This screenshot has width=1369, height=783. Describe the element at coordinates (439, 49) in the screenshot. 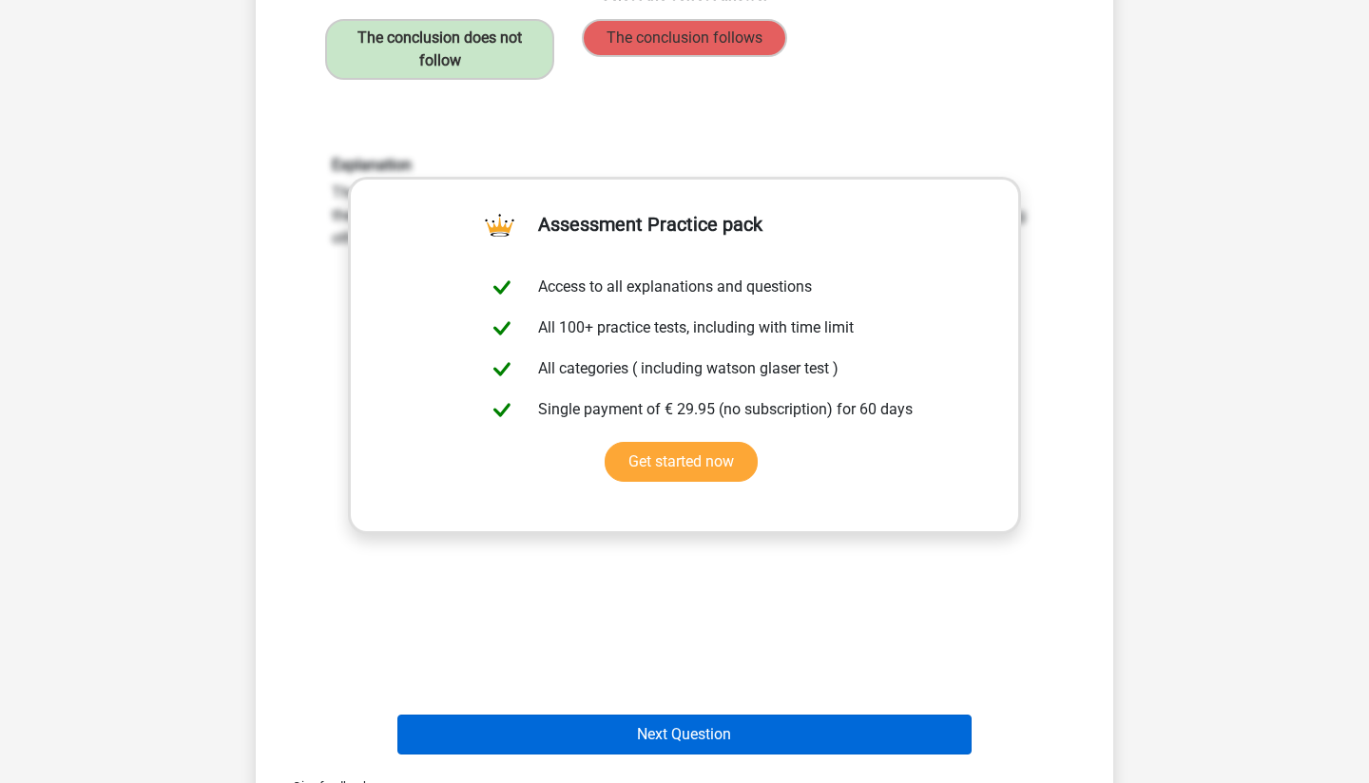

I see `label: The conclusion does not follow` at that location.